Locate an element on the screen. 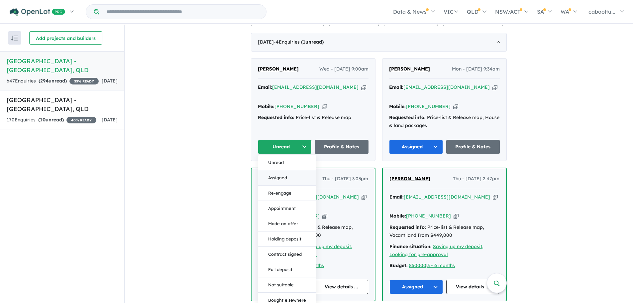  input: Try estate name, suburb, builder or developer is located at coordinates (183, 12).